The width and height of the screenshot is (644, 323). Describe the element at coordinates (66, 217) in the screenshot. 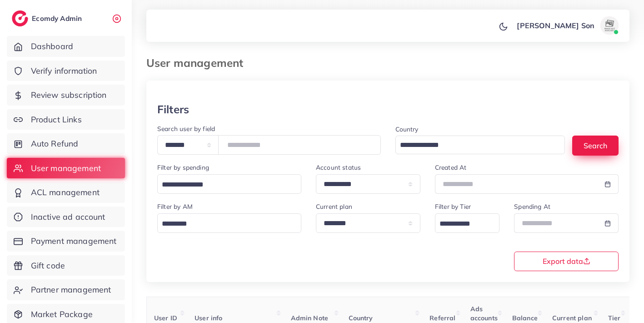

I see `a: Inactive ad account` at that location.